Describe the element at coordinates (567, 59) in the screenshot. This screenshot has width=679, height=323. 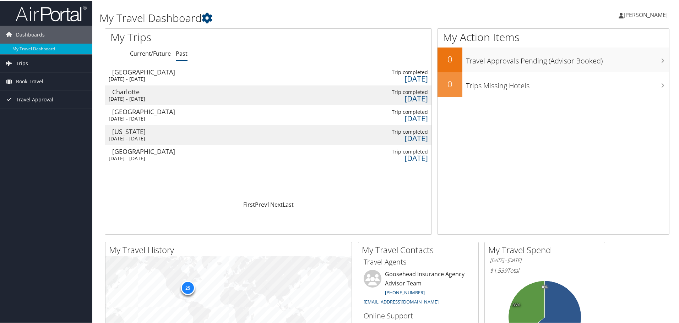
I see `h3: Travel Approvals Pending (Advisor Booked)` at that location.